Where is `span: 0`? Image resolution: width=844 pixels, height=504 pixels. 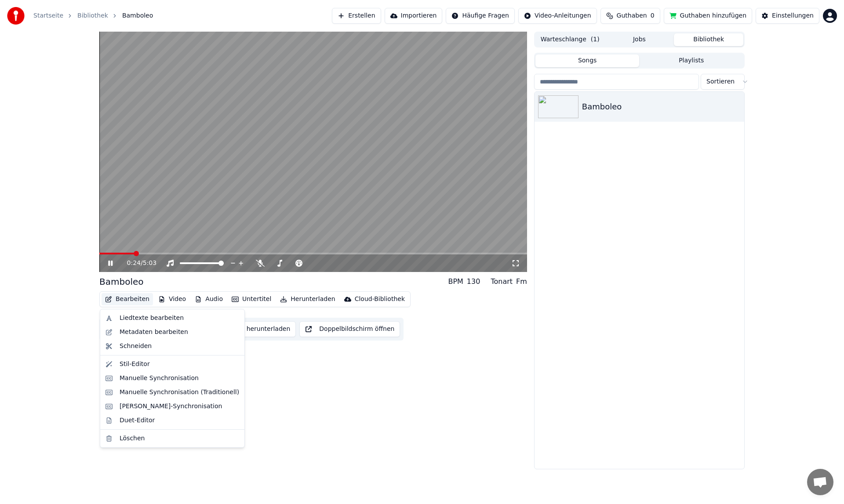
span: 0 is located at coordinates (653, 16).